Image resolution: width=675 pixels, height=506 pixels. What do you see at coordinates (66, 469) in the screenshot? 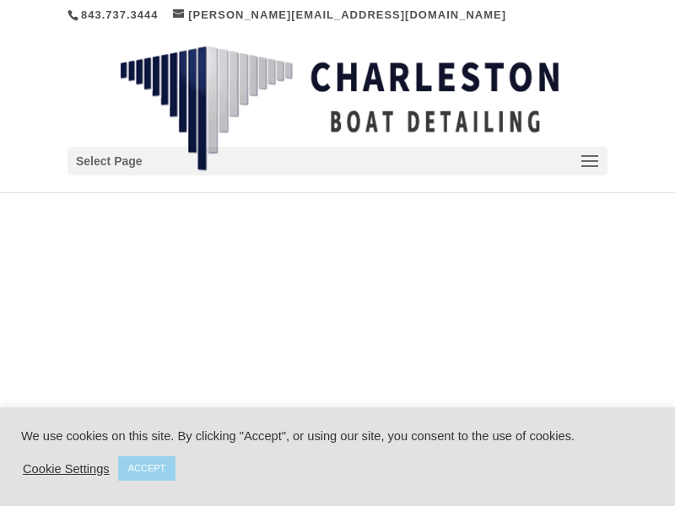
I see `a: Cookie Settings` at bounding box center [66, 469].